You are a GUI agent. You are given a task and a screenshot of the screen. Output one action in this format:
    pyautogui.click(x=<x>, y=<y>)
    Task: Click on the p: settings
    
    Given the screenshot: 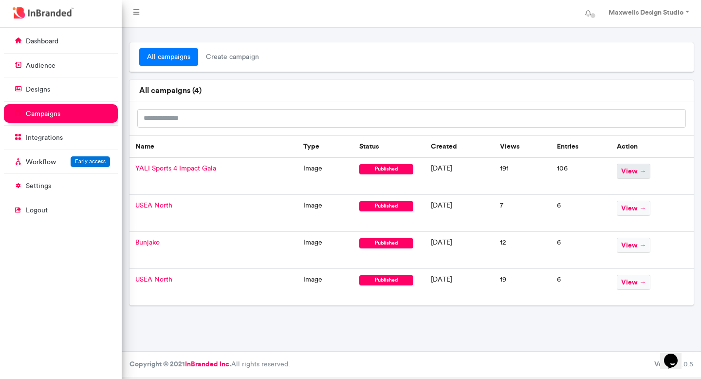 What is the action you would take?
    pyautogui.click(x=38, y=186)
    